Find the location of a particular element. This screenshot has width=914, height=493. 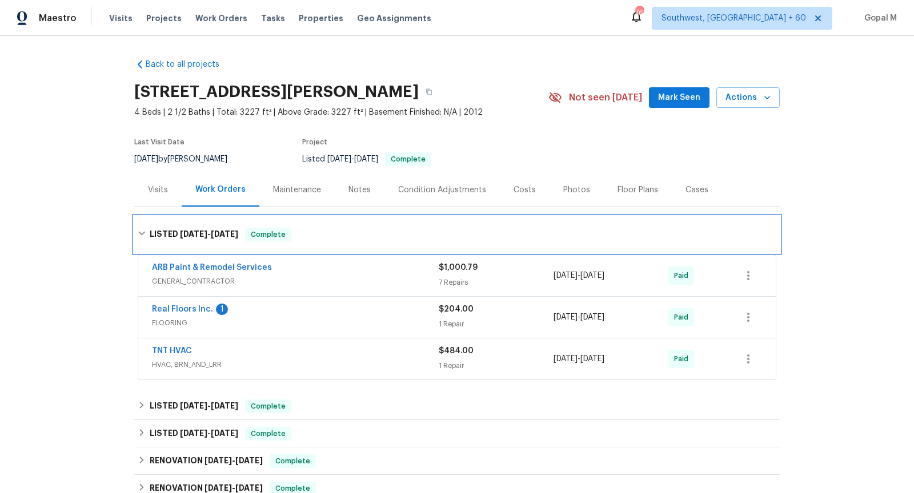

div: 762 is located at coordinates (639, 13).